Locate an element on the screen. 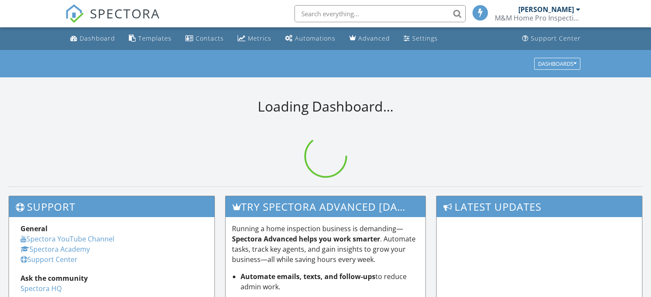 Image resolution: width=651 pixels, height=297 pixels. a: Spectora Academy is located at coordinates (55, 249).